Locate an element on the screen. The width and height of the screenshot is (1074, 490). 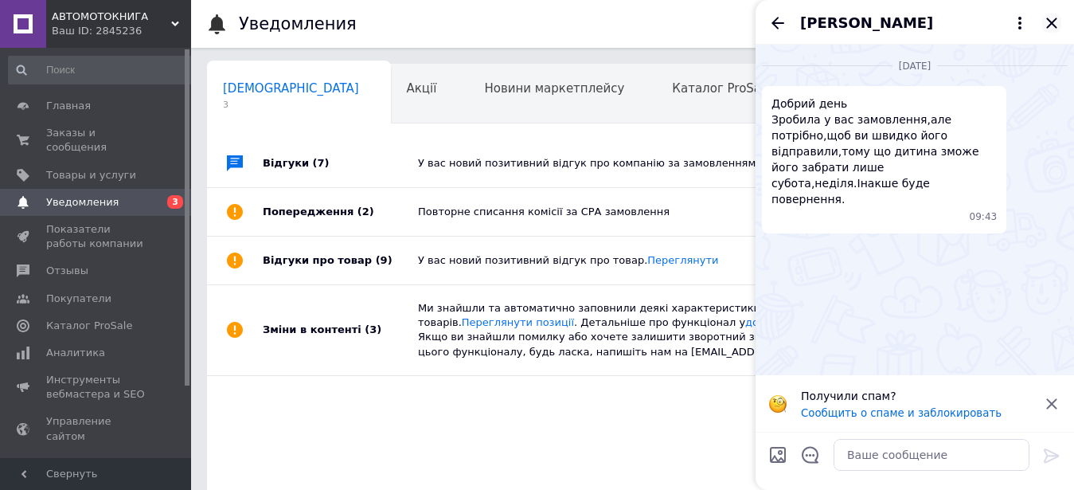
span: Показатели работы компании is located at coordinates (96, 237).